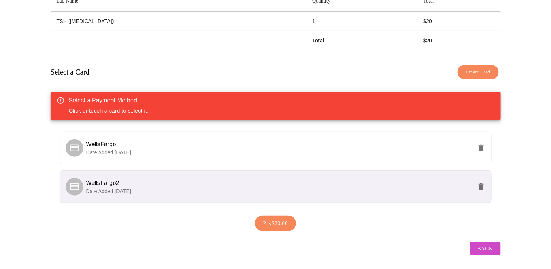 This screenshot has height=269, width=551. I want to click on div: Click or touch a card to select it., so click(109, 105).